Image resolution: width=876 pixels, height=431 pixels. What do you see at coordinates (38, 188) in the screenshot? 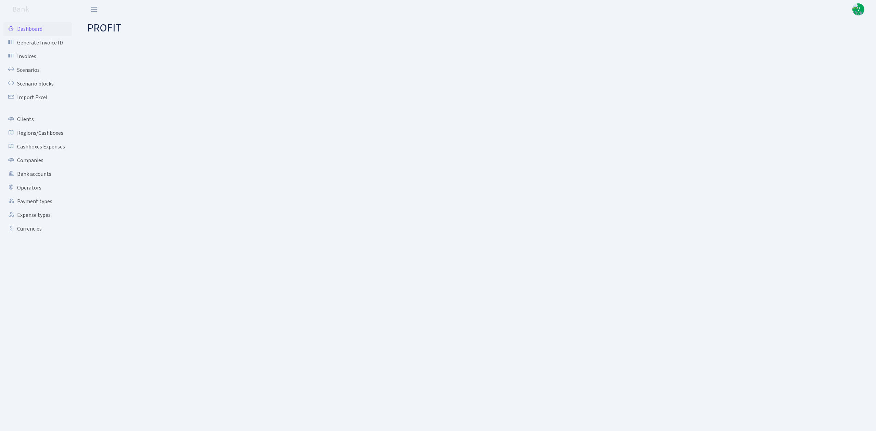
I see `a: Operators` at bounding box center [38, 188].